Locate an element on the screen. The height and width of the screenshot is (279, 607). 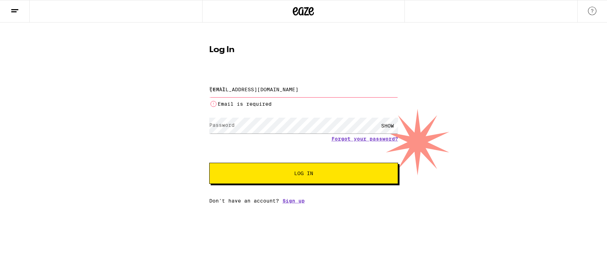
span: Hi. Need any help? is located at coordinates (27, 8).